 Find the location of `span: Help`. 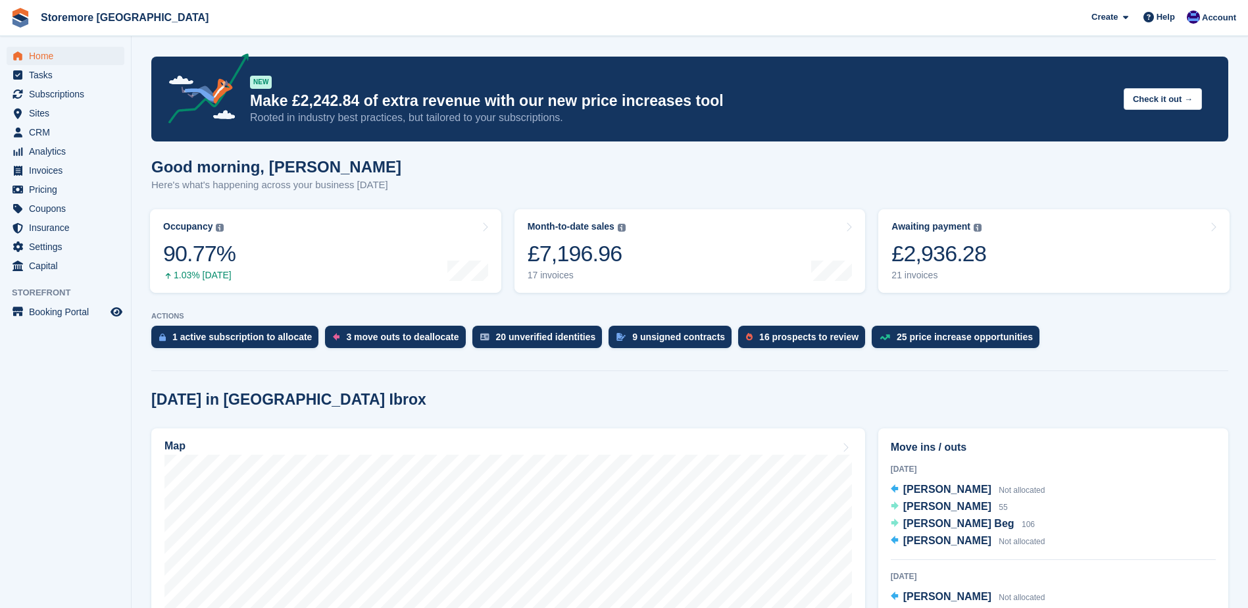

span: Help is located at coordinates (1166, 17).